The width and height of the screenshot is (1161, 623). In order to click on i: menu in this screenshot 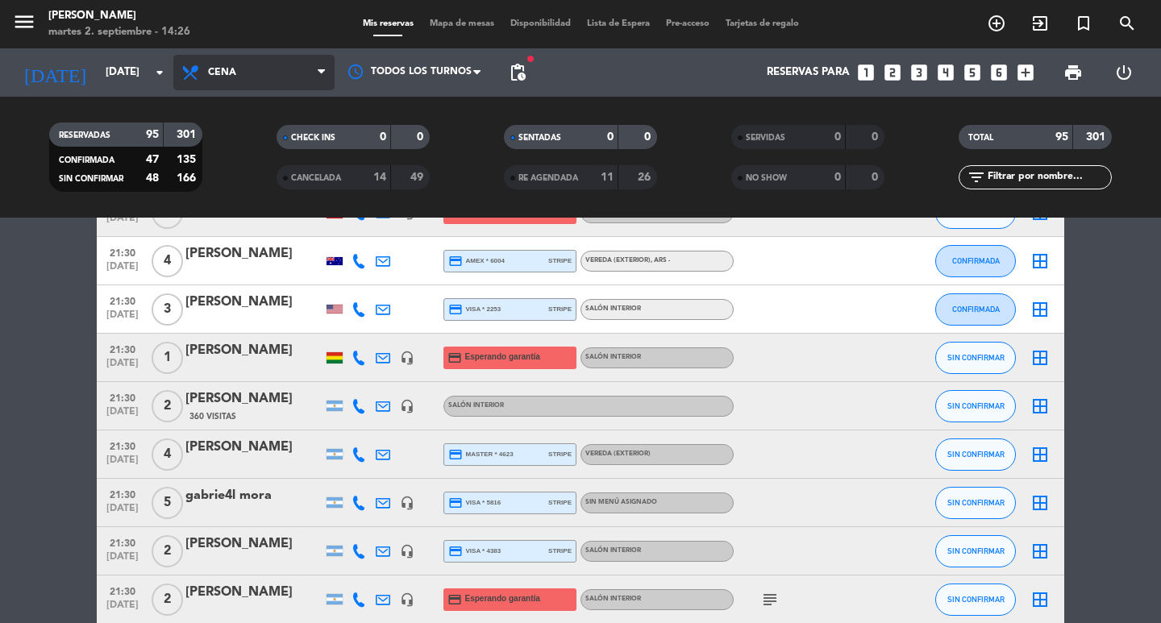, I will do `click(24, 22)`.